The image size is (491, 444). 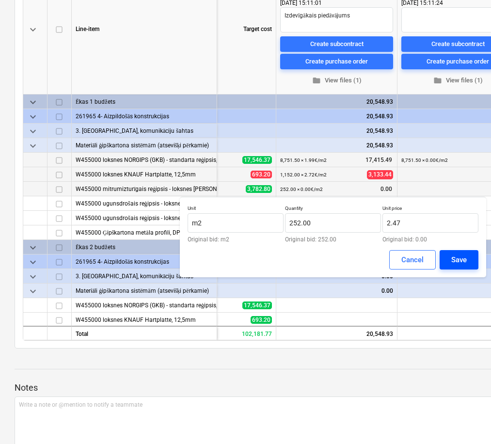 What do you see at coordinates (412, 260) in the screenshot?
I see `div: Cancel` at bounding box center [412, 260].